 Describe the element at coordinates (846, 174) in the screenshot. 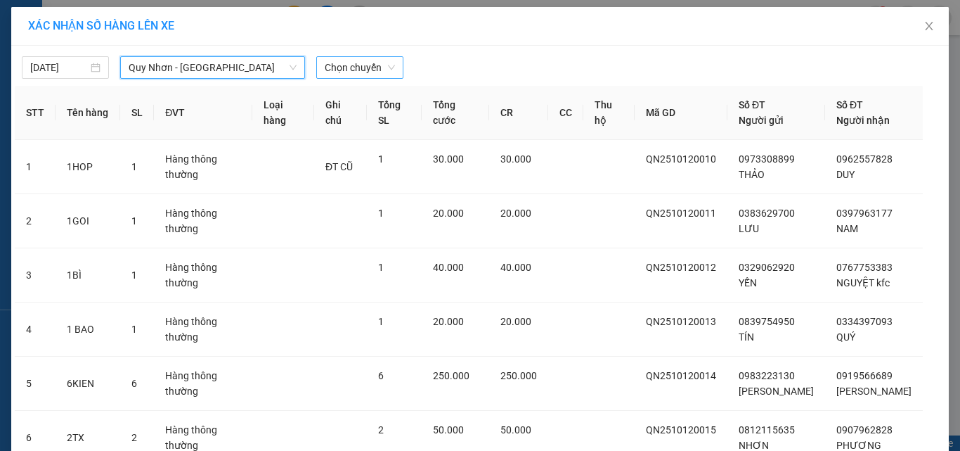

I see `span: DUY` at that location.